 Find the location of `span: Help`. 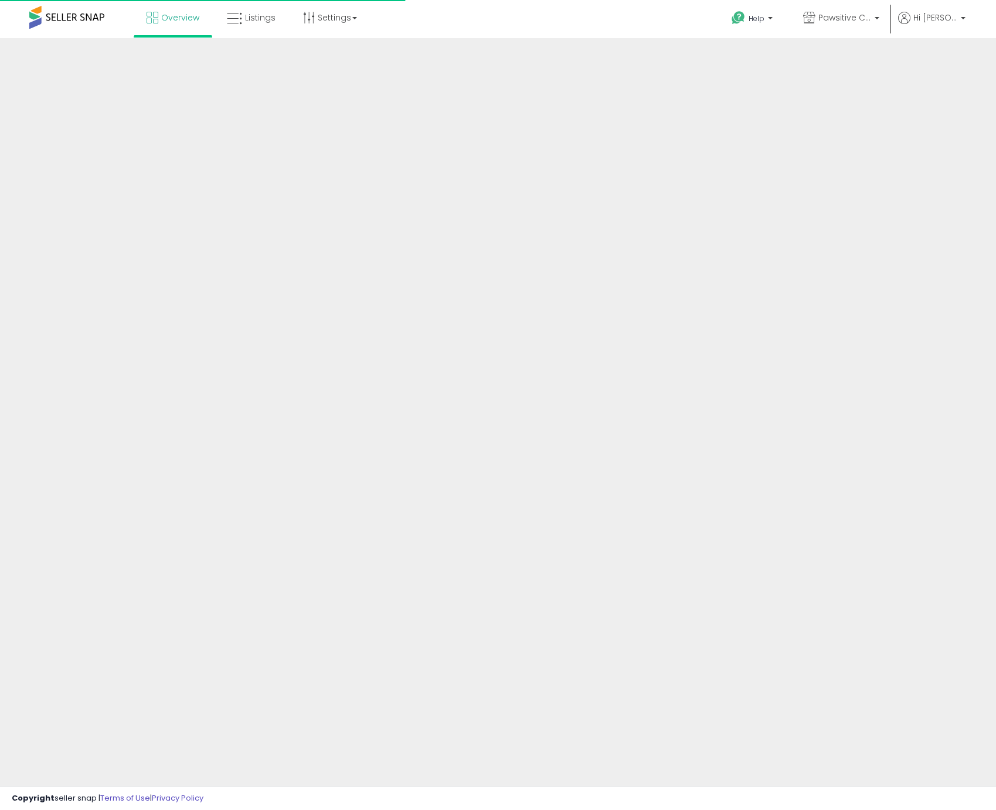

span: Help is located at coordinates (757, 18).